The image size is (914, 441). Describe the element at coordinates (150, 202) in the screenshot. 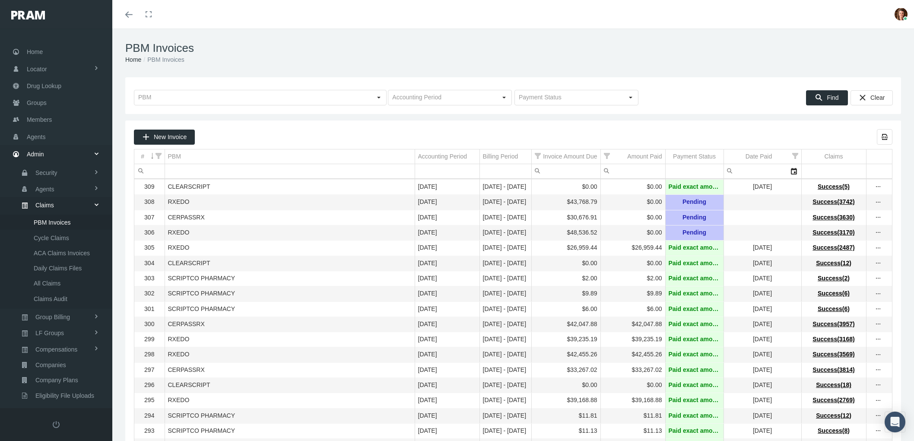

I see `td: 308` at that location.